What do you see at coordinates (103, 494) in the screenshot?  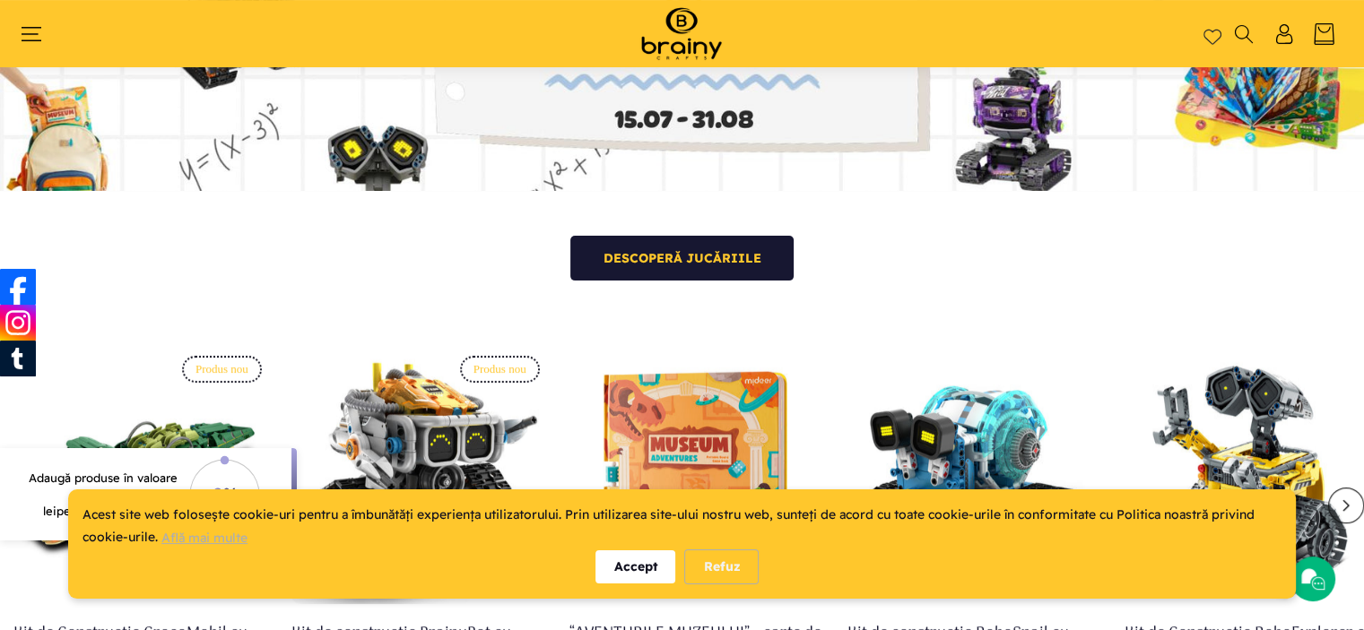 I see `p: Adaugă produse în valoare de pentru reducere!` at bounding box center [103, 494].